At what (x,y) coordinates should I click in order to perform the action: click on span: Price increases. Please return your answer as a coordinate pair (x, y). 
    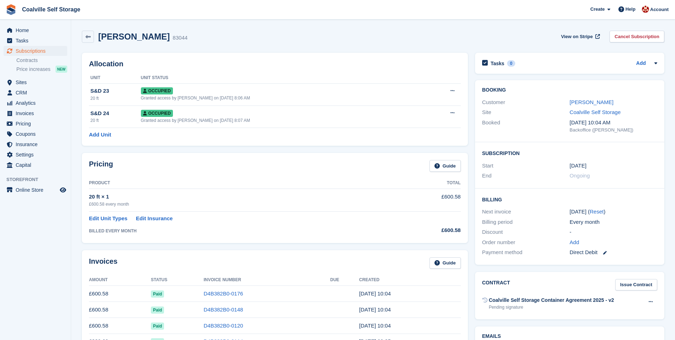
    Looking at the image, I should click on (33, 69).